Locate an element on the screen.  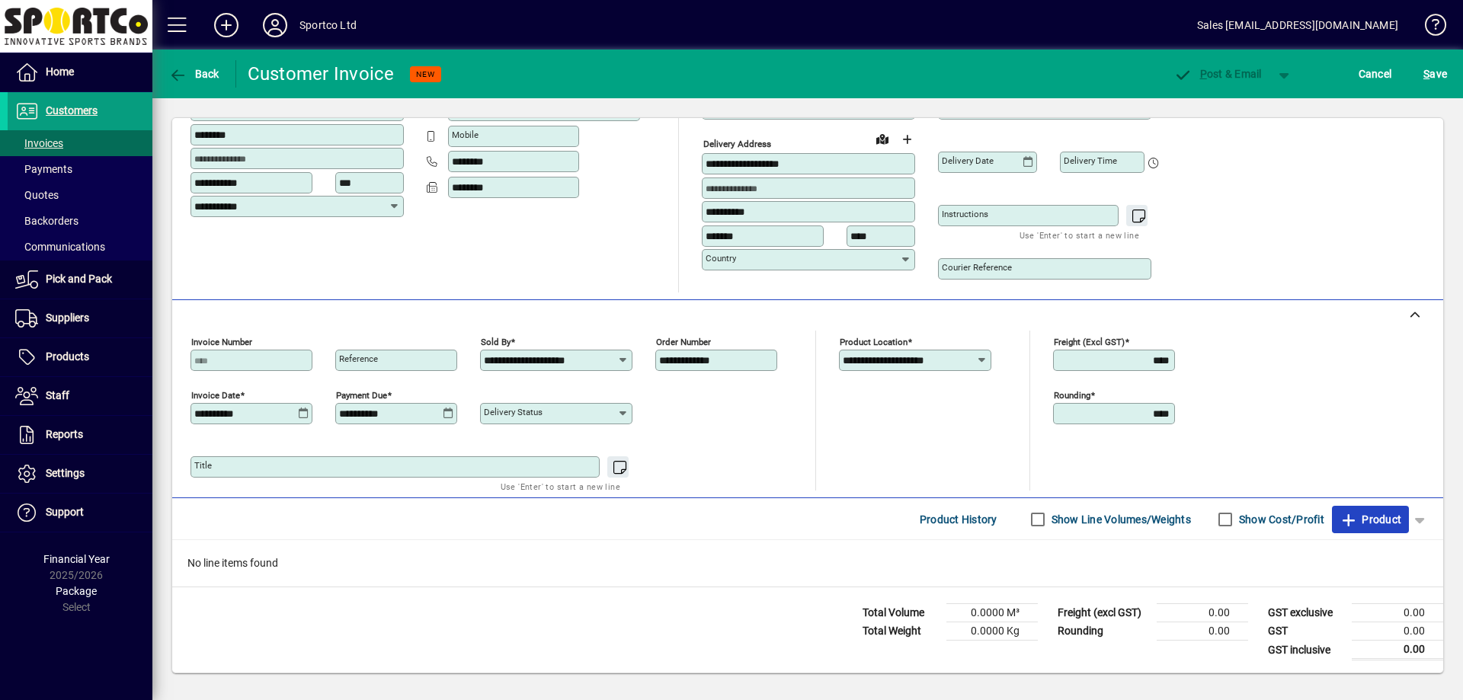
mat-label: Rounding is located at coordinates (1072, 395).